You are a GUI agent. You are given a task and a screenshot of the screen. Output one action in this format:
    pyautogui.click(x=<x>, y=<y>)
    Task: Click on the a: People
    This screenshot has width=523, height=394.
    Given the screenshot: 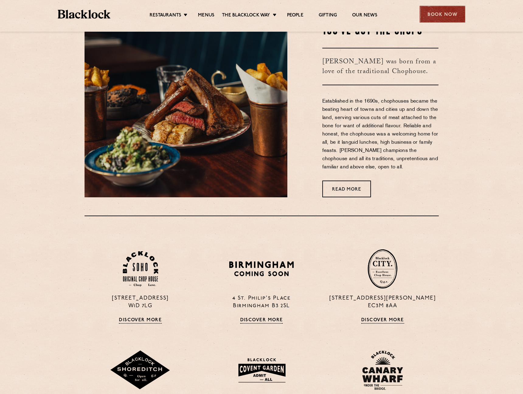 What is the action you would take?
    pyautogui.click(x=295, y=16)
    